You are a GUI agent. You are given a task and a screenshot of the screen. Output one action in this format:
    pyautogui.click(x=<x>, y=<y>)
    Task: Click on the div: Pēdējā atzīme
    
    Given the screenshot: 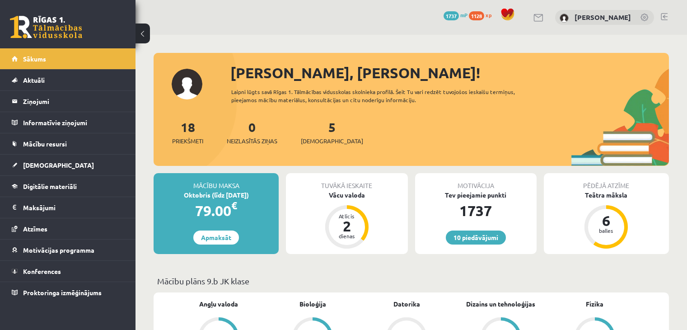 What is the action you would take?
    pyautogui.click(x=607, y=182)
    